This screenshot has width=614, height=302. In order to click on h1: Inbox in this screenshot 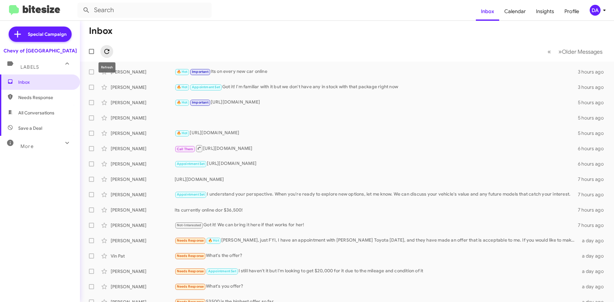, I will do `click(101, 31)`.